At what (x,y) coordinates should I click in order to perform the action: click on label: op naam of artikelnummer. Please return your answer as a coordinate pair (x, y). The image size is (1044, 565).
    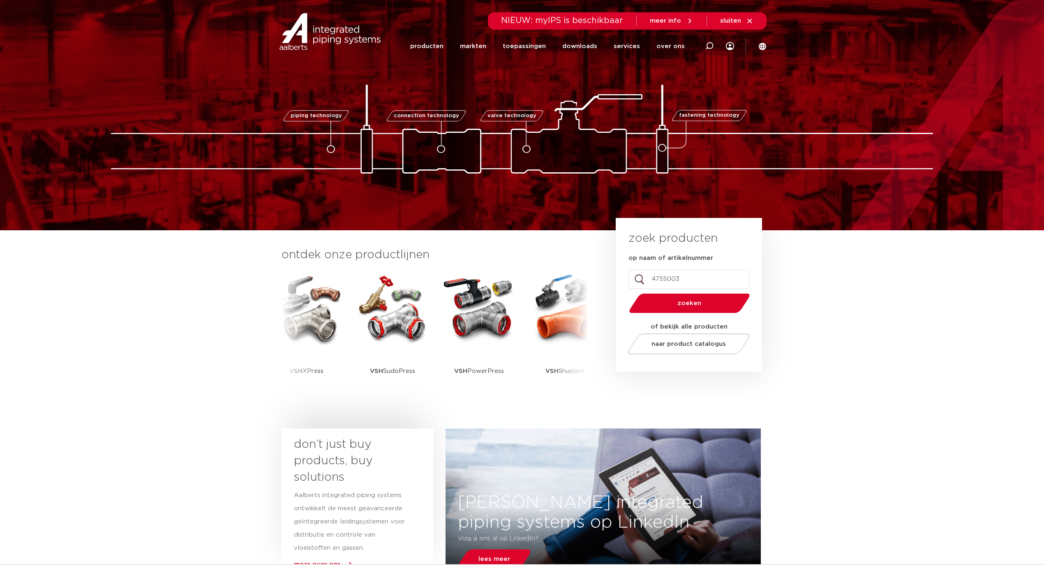
    Looking at the image, I should click on (671, 258).